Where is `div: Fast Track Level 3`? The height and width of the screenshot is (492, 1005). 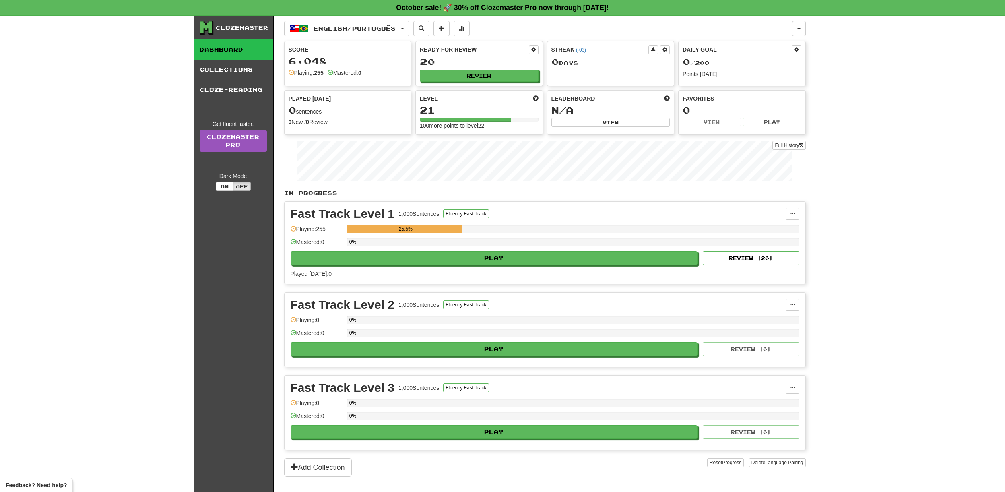
div: Fast Track Level 3 is located at coordinates (342, 387).